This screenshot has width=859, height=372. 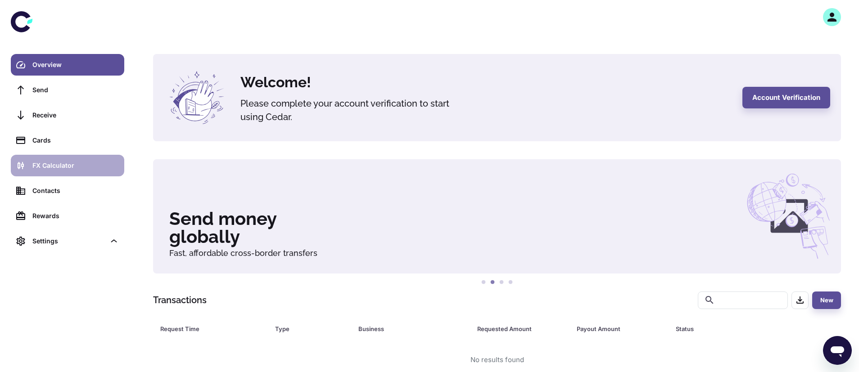 What do you see at coordinates (510, 283) in the screenshot?
I see `button: 4` at bounding box center [510, 283].